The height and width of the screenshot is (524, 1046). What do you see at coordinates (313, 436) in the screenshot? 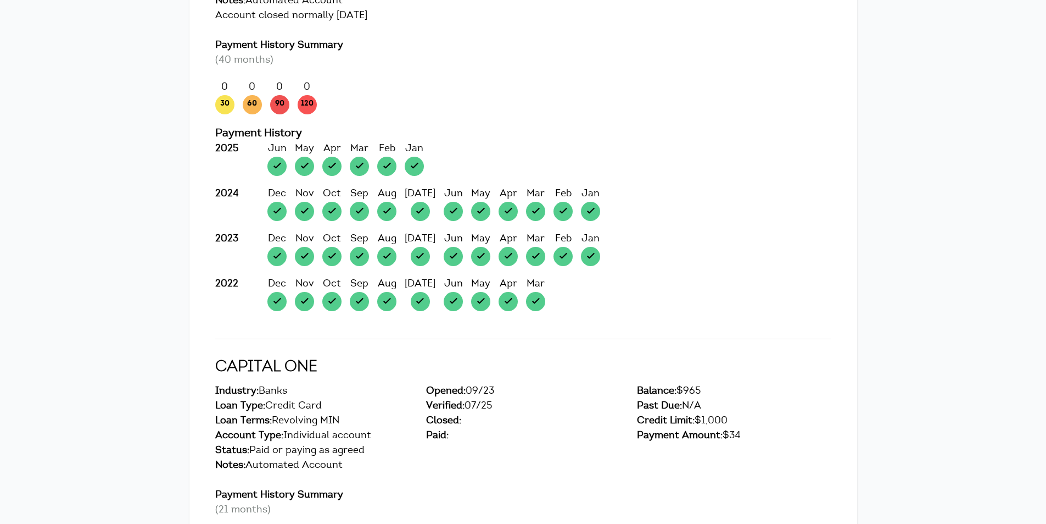
I see `div: Individual account` at bounding box center [313, 436].